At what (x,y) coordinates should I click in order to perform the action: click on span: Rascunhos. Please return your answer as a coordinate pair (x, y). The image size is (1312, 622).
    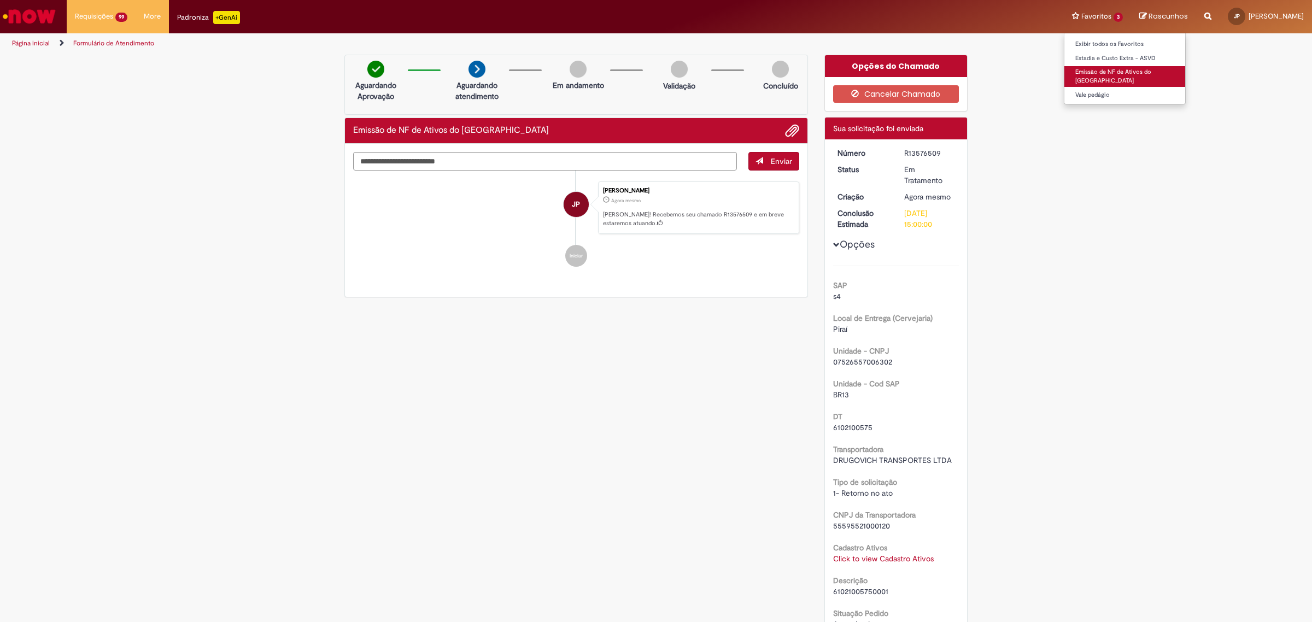
    Looking at the image, I should click on (1168, 16).